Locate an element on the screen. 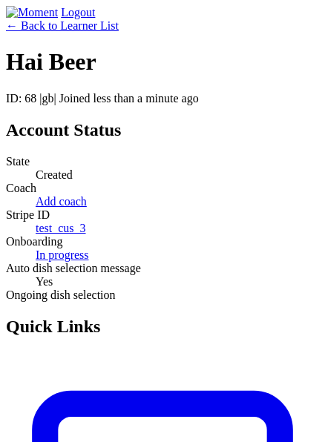  a: Logout is located at coordinates (78, 12).